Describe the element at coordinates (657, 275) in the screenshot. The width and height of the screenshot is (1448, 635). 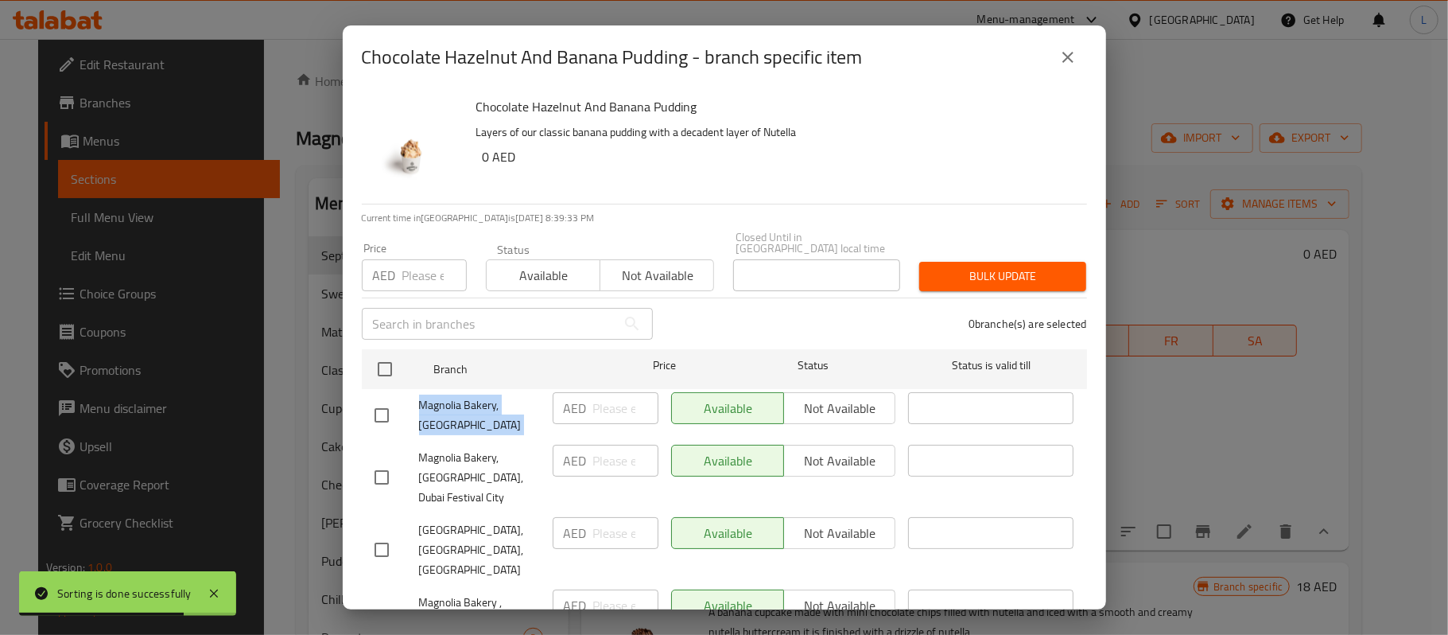
I see `button: Not available` at that location.